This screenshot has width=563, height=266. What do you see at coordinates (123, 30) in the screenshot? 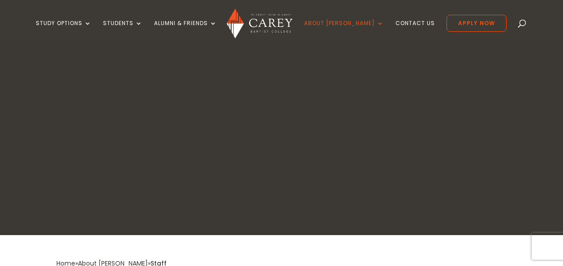
I see `a: Students` at bounding box center [123, 30].